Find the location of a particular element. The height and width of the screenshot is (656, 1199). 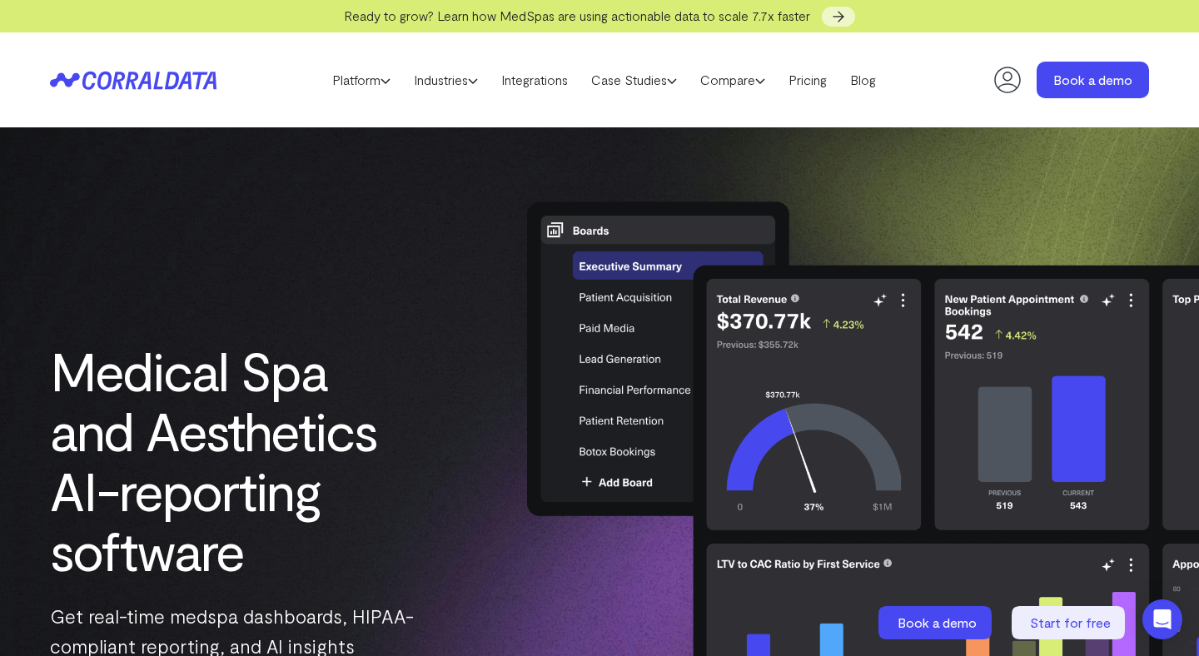

a: Blog is located at coordinates (863, 80).